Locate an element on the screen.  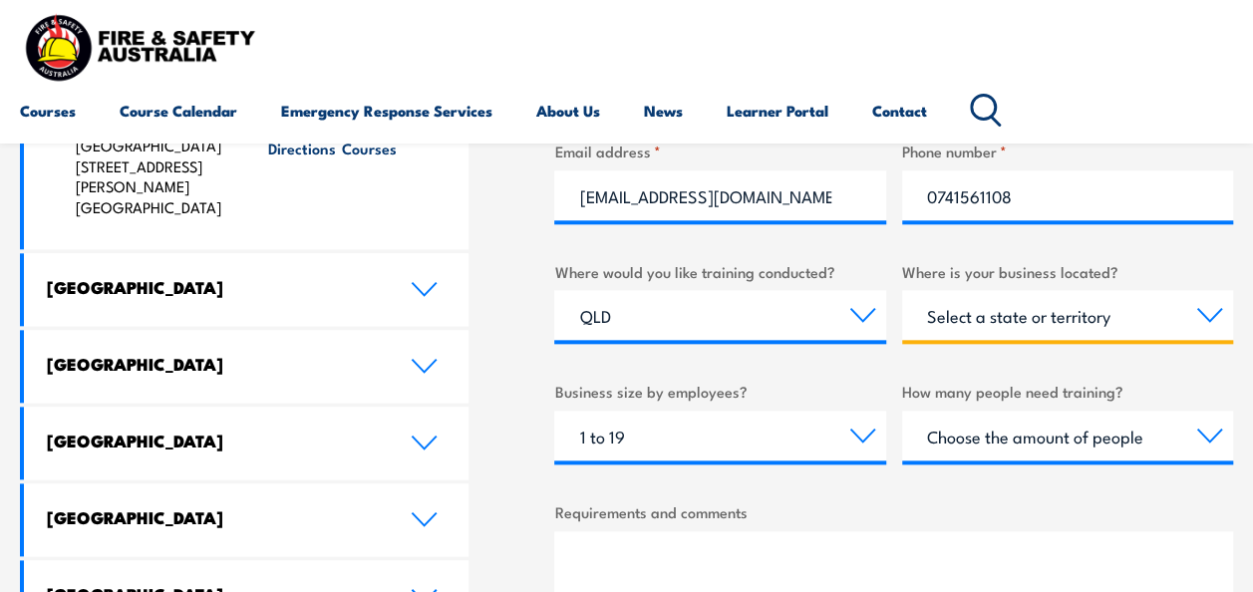
a: Emergency Response Services is located at coordinates (387, 111).